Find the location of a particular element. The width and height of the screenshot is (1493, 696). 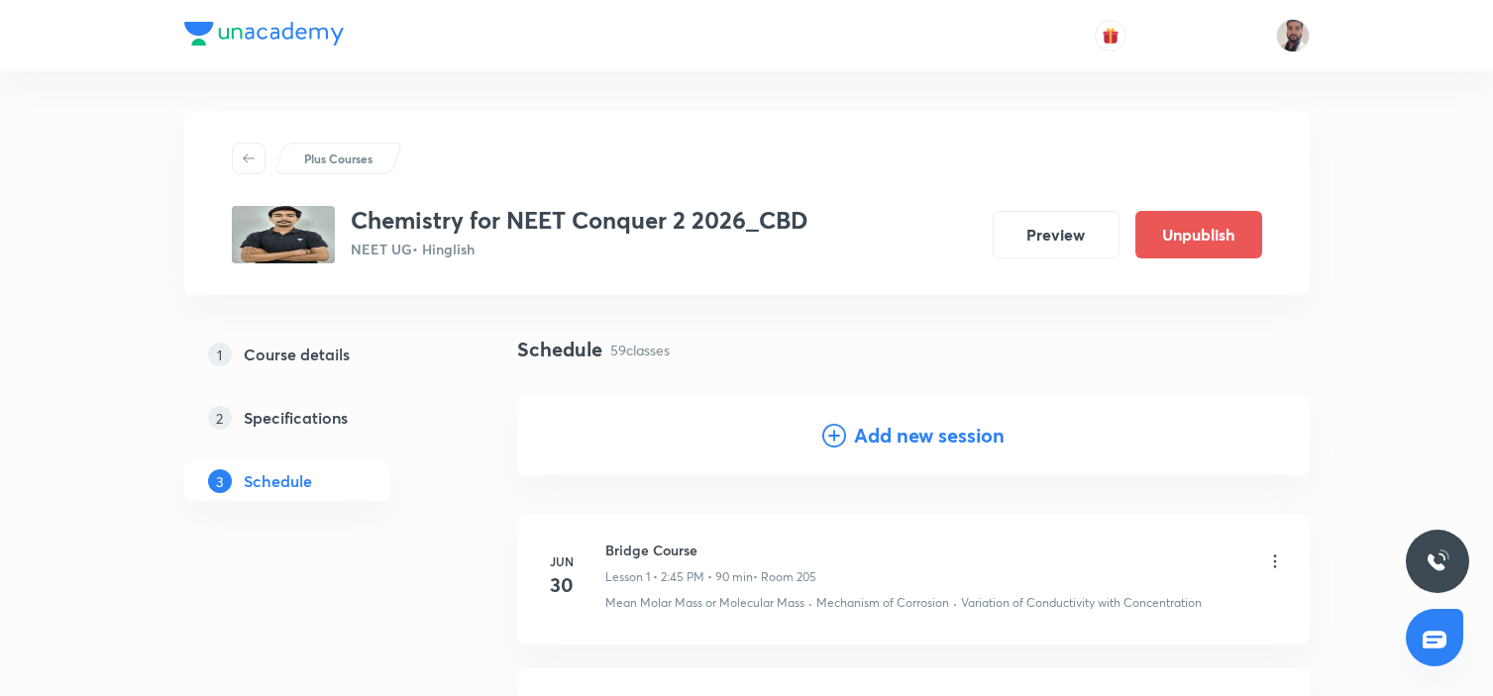

h4: 30 is located at coordinates (562, 585).